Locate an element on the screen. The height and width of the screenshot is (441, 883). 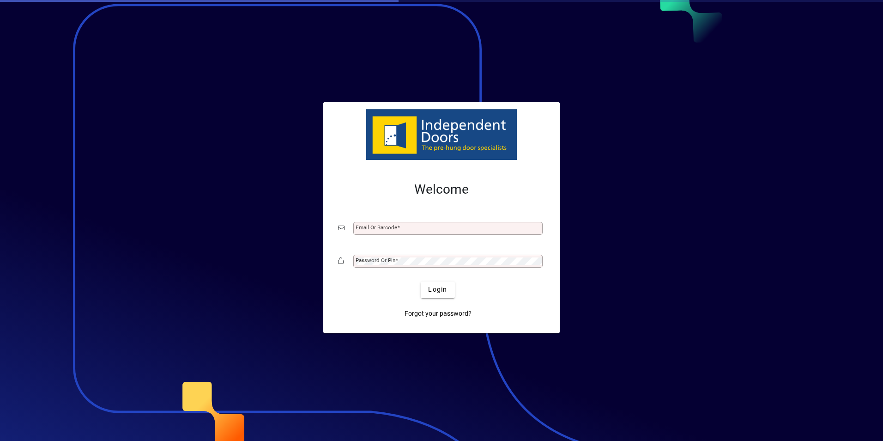
mat-label: Password or Pin is located at coordinates (376, 260).